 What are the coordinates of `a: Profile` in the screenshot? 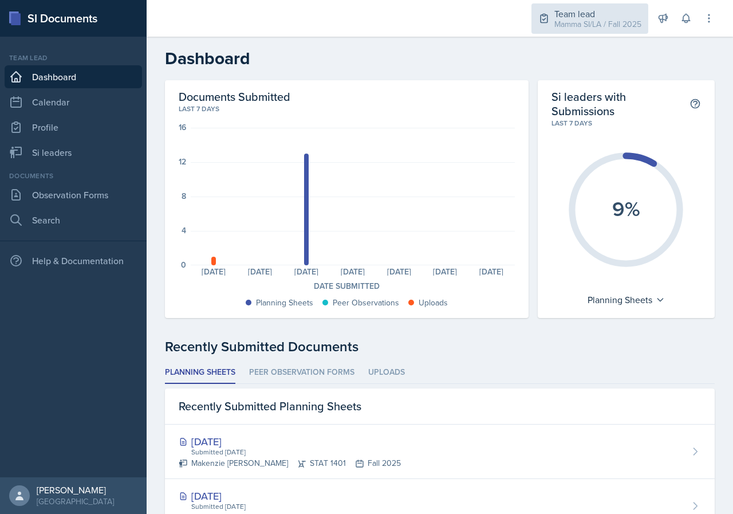 It's located at (73, 127).